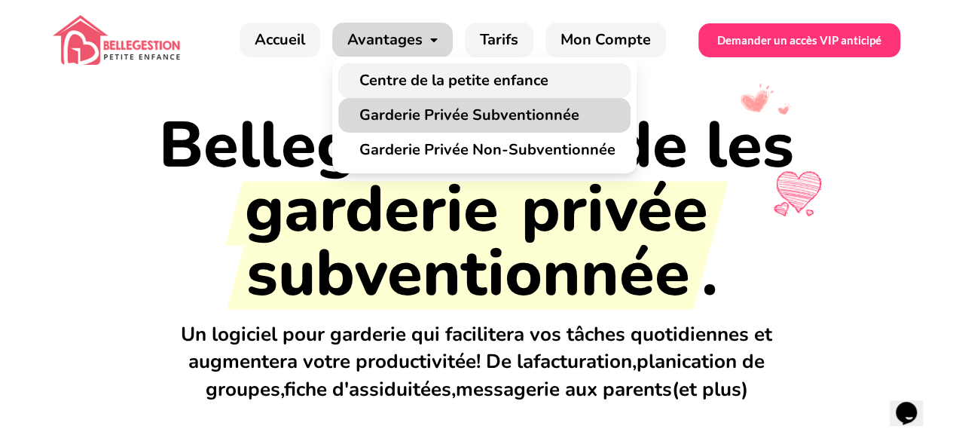 The image size is (953, 441). What do you see at coordinates (368, 389) in the screenshot?
I see `span: fiche d'assiduitées` at bounding box center [368, 389].